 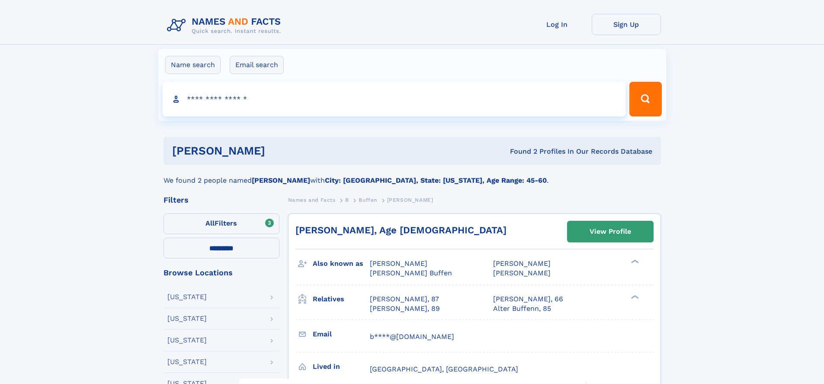 What do you see at coordinates (412, 175) in the screenshot?
I see `div: We found 2 people named with .` at bounding box center [412, 175].